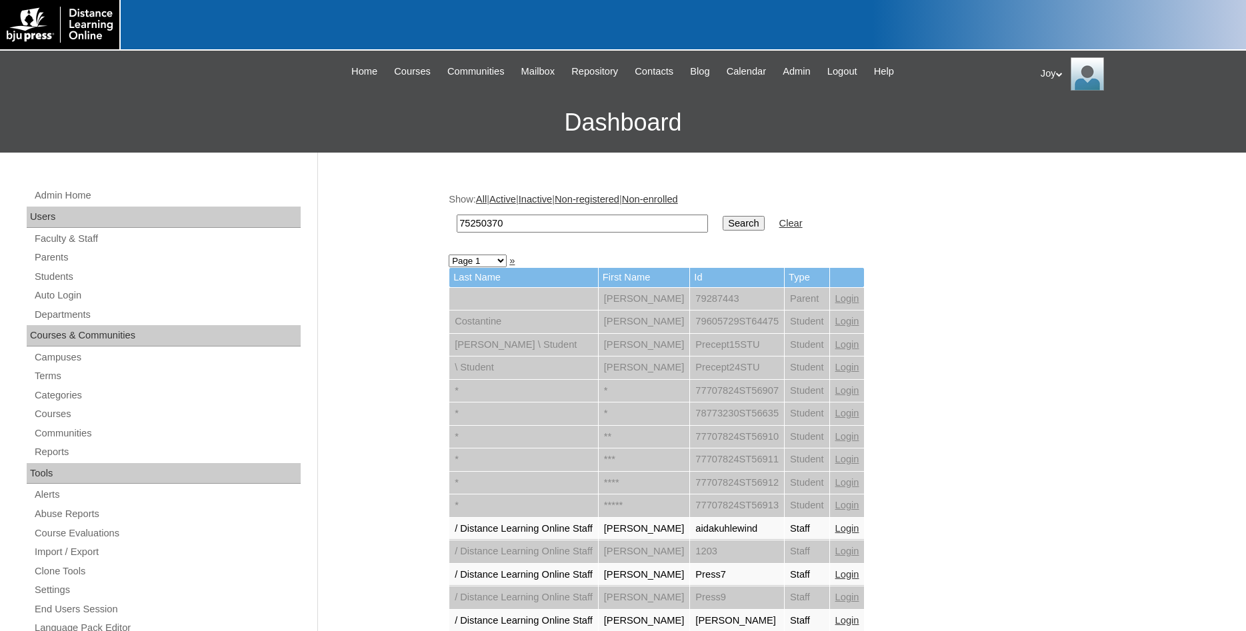 The height and width of the screenshot is (631, 1246). Describe the element at coordinates (736, 552) in the screenshot. I see `td: 1203` at that location.